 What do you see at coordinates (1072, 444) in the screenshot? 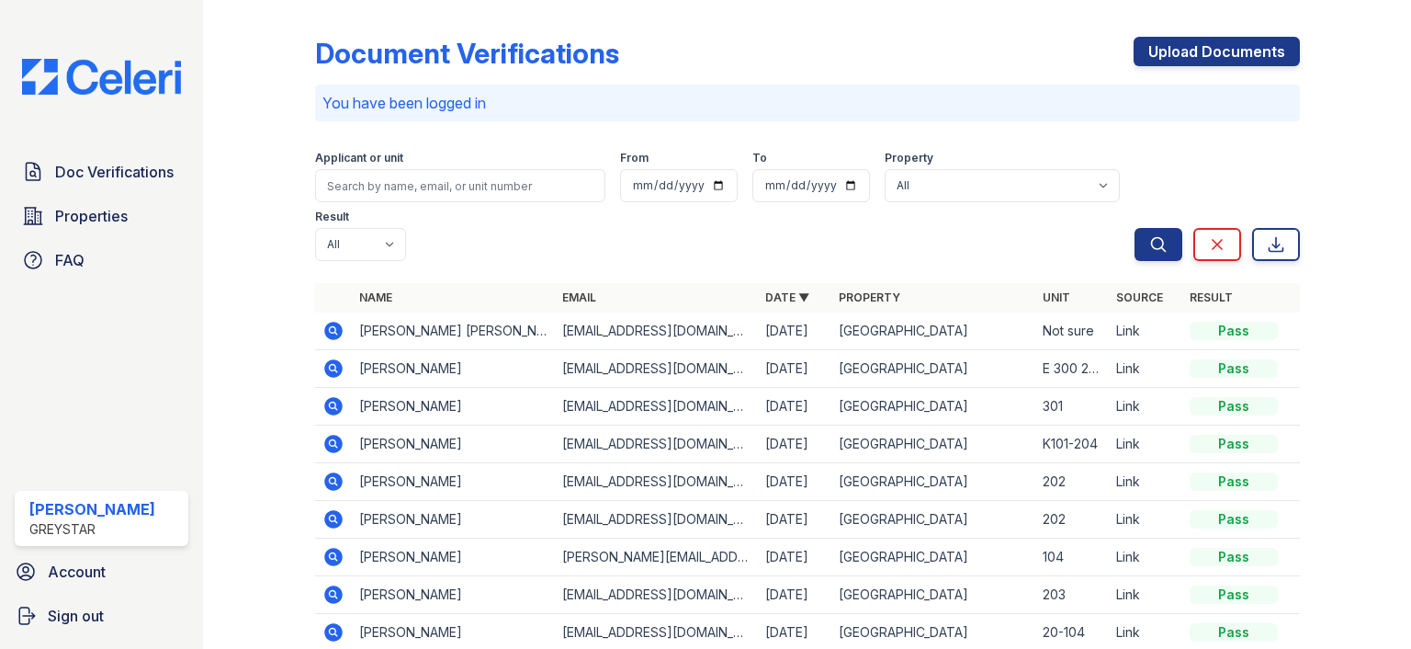
I see `td: K101-204` at bounding box center [1072, 444].